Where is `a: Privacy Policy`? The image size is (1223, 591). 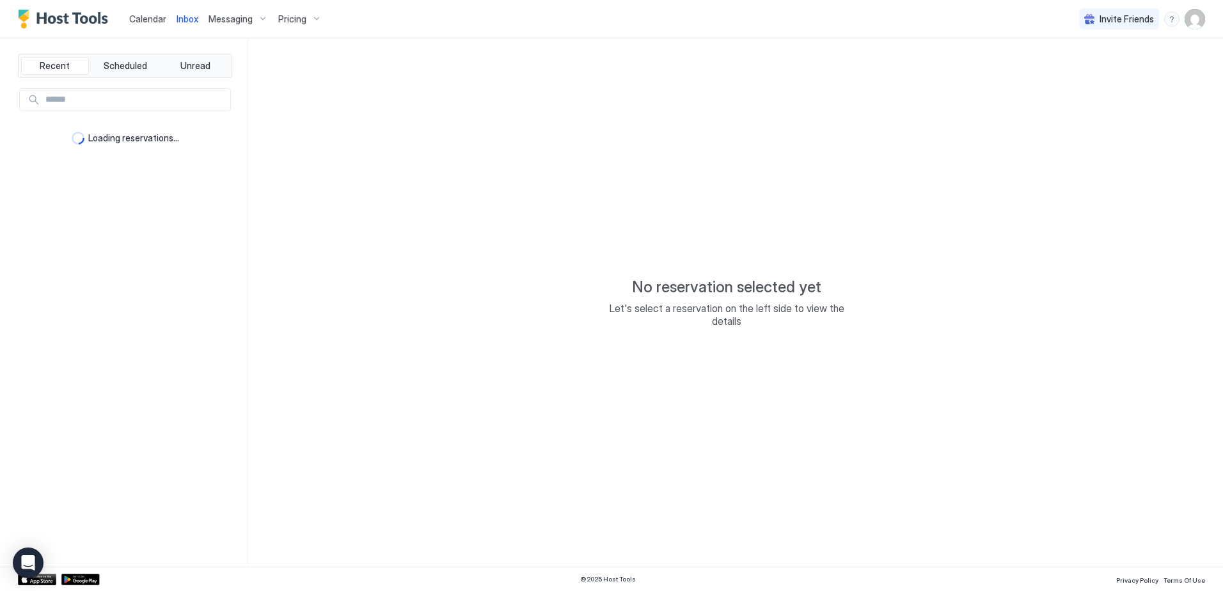 a: Privacy Policy is located at coordinates (1137, 579).